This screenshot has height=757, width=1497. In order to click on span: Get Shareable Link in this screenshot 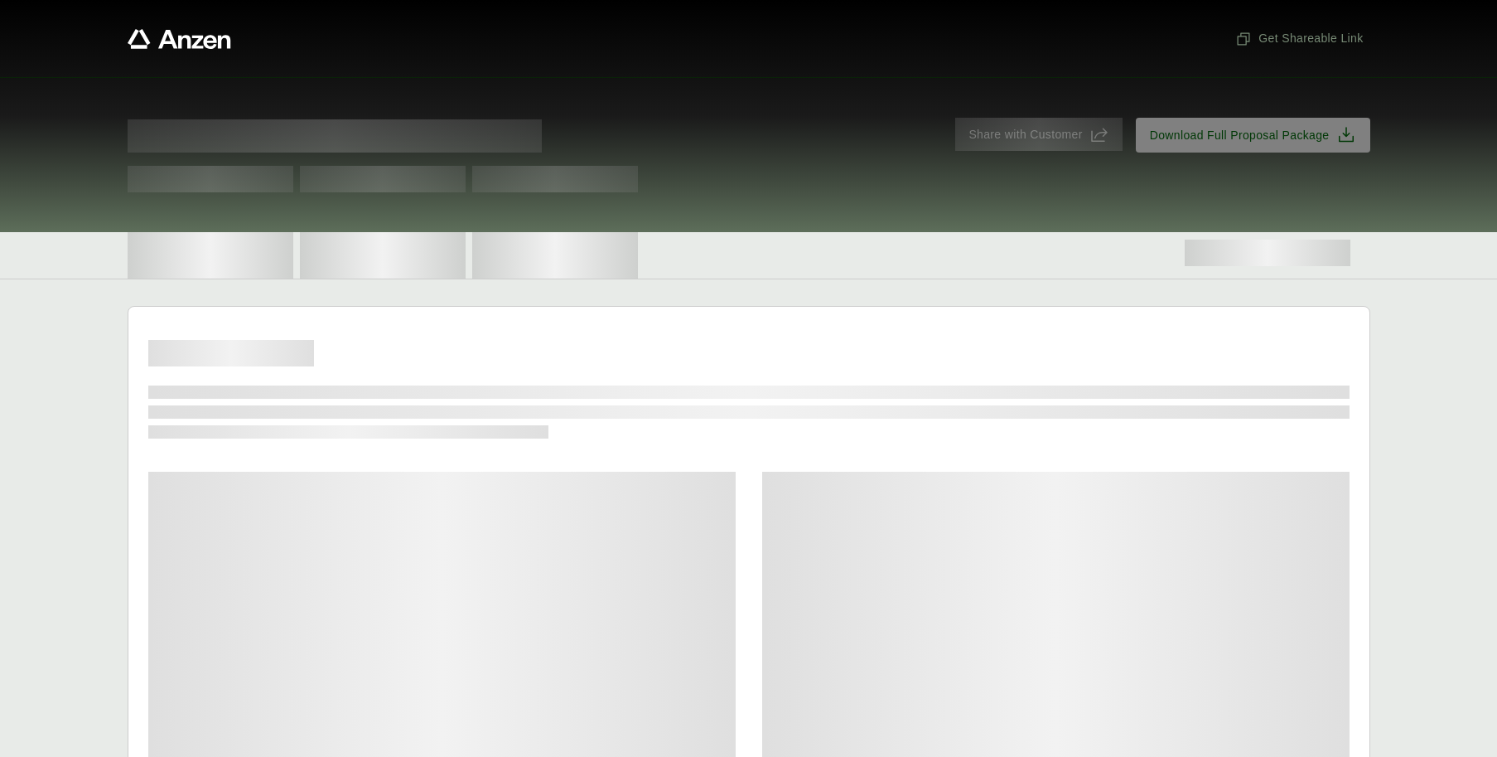, I will do `click(1299, 38)`.